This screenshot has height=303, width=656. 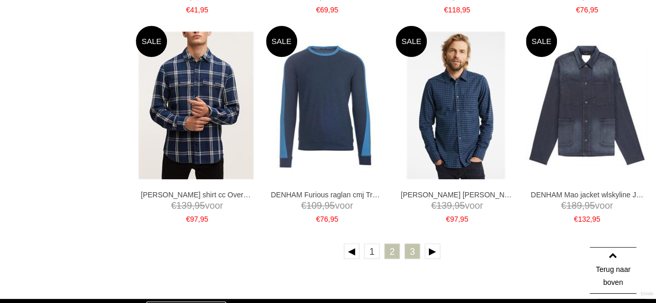 What do you see at coordinates (314, 206) in the screenshot?
I see `span: 109` at bounding box center [314, 206].